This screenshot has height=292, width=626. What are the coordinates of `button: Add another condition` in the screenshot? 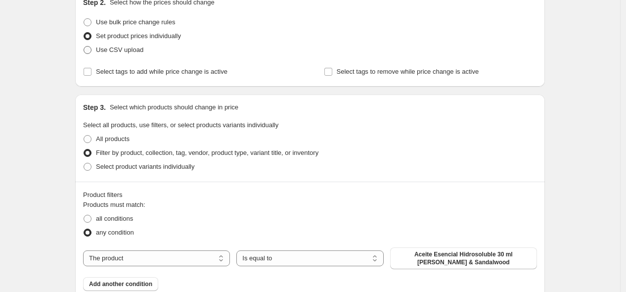 It's located at (121, 284).